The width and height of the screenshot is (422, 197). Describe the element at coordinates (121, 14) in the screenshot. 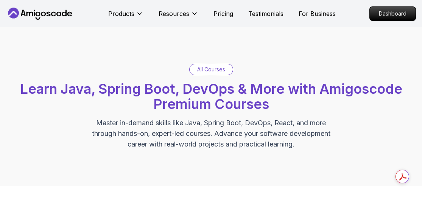

I see `p: Products` at that location.